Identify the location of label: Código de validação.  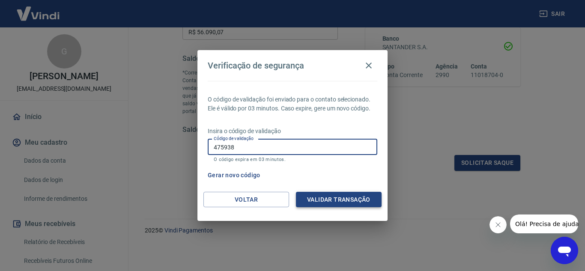
(233, 138).